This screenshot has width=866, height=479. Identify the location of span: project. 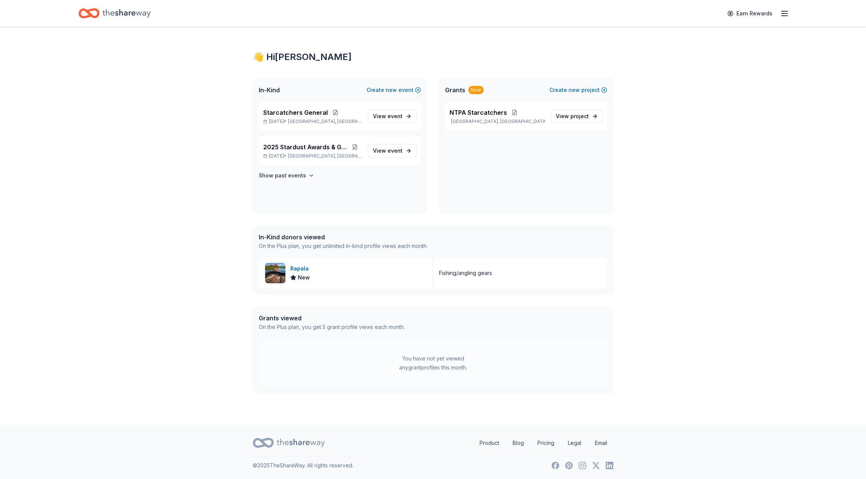
(579, 116).